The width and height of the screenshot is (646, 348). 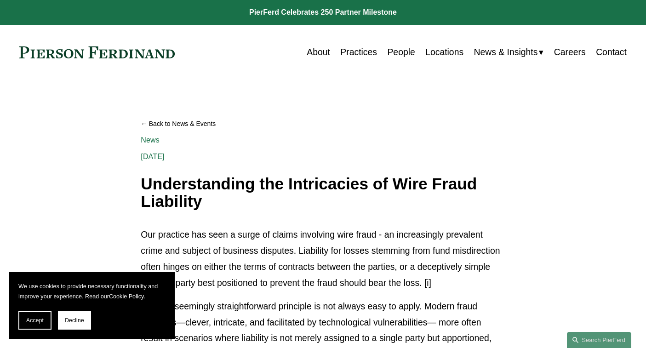 What do you see at coordinates (74, 321) in the screenshot?
I see `button: Decline` at bounding box center [74, 321].